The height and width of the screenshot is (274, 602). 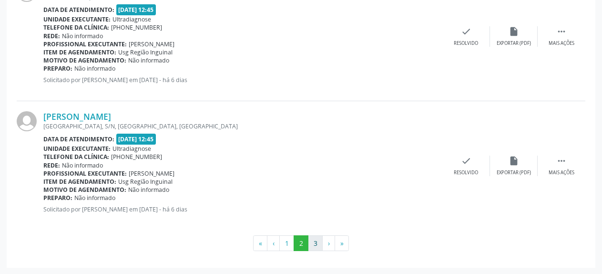 I want to click on img: img, so click(x=27, y=121).